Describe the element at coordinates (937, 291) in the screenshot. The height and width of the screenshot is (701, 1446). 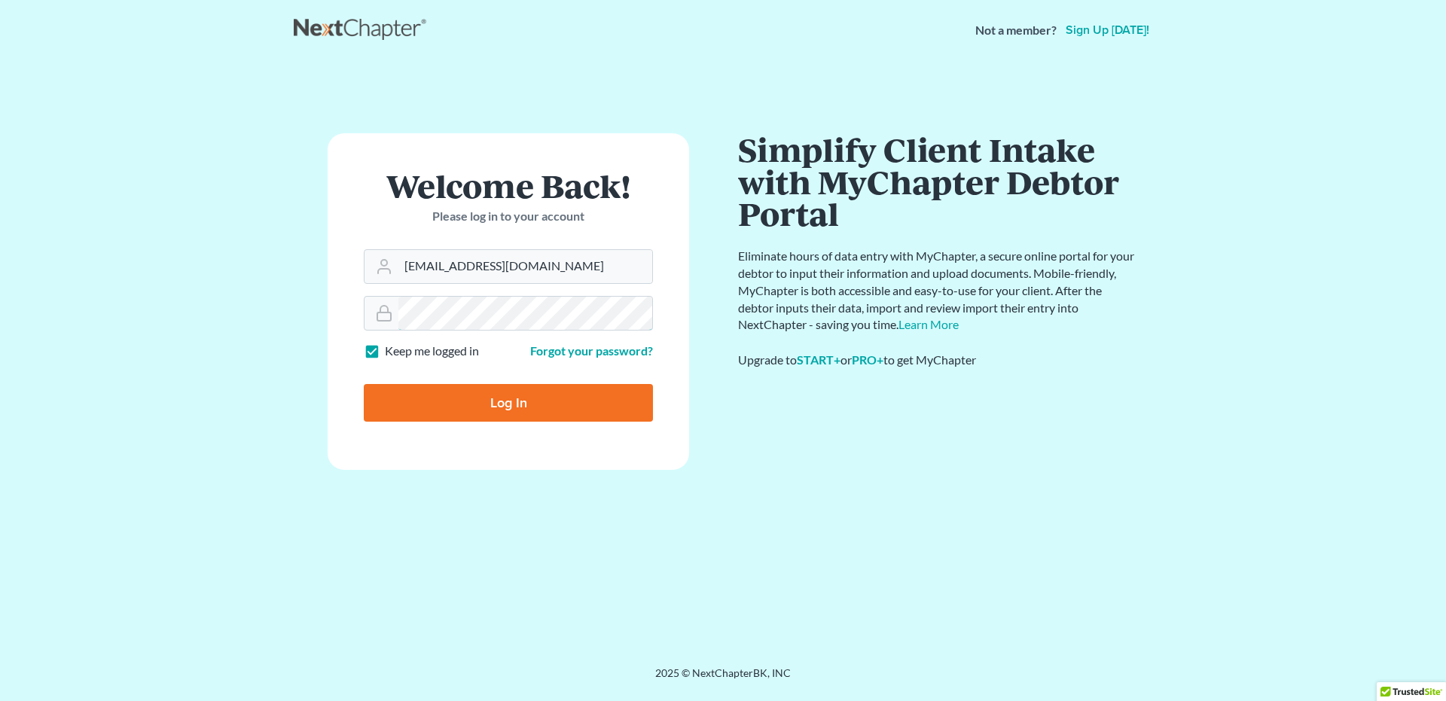
I see `p: Eliminate hours of data entry with MyChapter, a secure online portal for your debtor to input the...` at that location.